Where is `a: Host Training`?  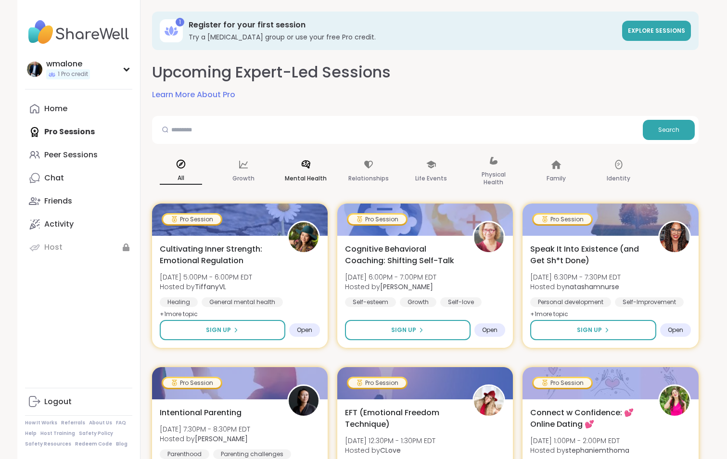 a: Host Training is located at coordinates (58, 434).